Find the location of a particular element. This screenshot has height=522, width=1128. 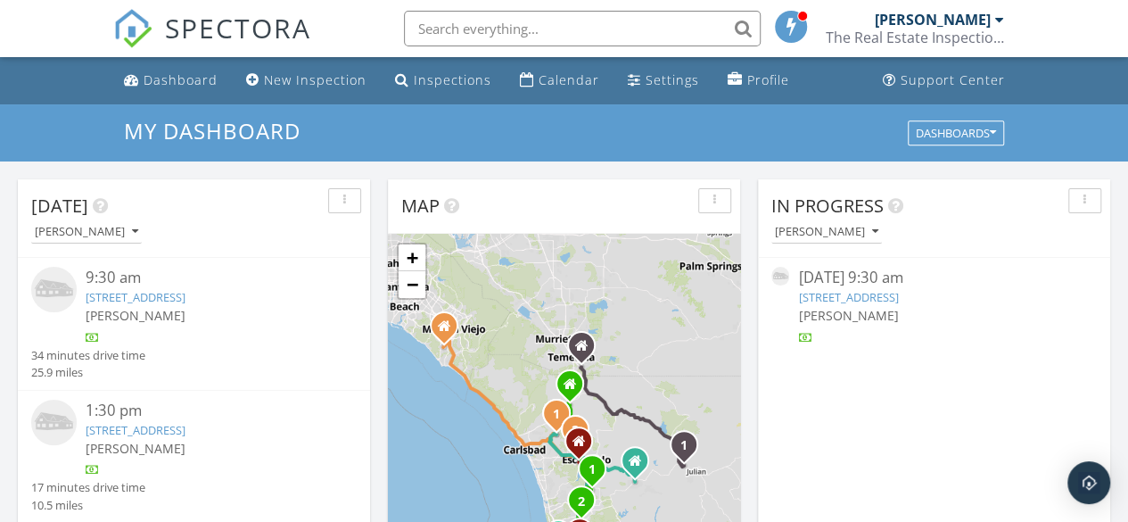

a: Settings is located at coordinates (664, 80).